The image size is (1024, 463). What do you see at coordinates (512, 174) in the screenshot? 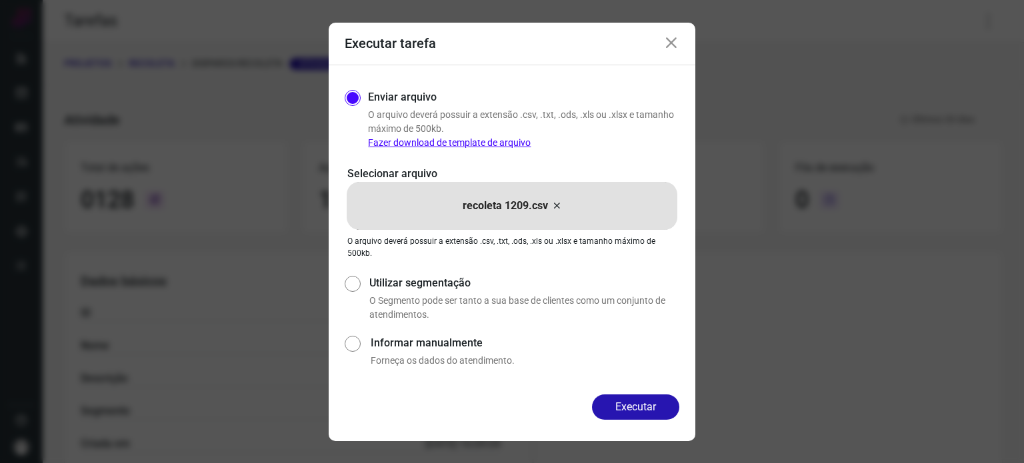
I see `p: Selecionar arquivo` at bounding box center [512, 174].